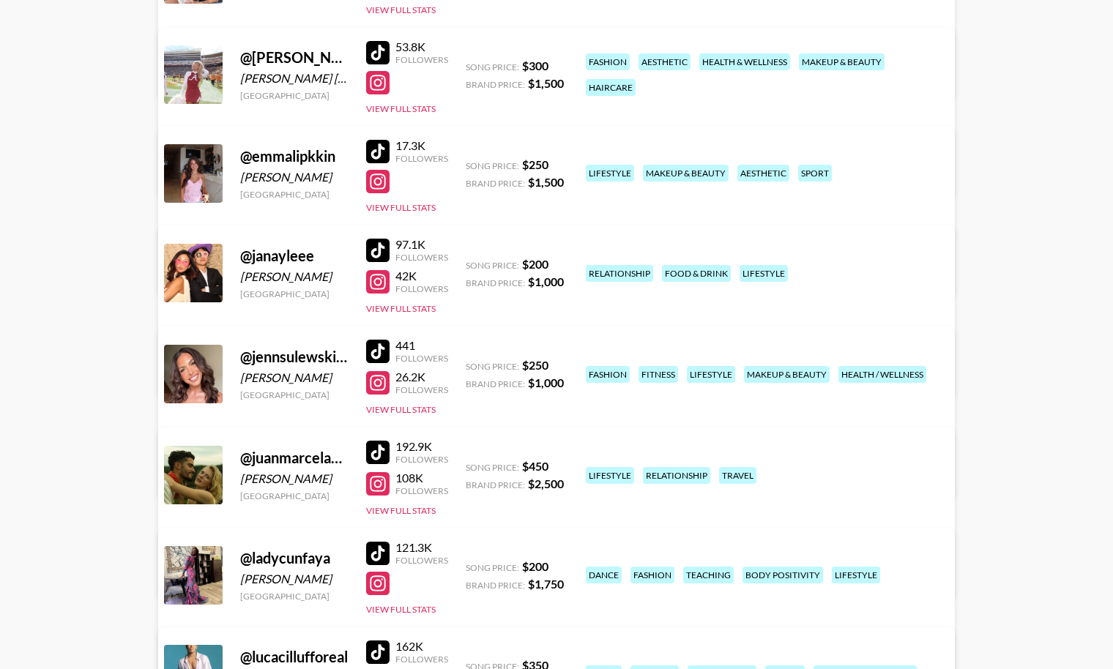  Describe the element at coordinates (708, 575) in the screenshot. I see `div: teaching` at that location.